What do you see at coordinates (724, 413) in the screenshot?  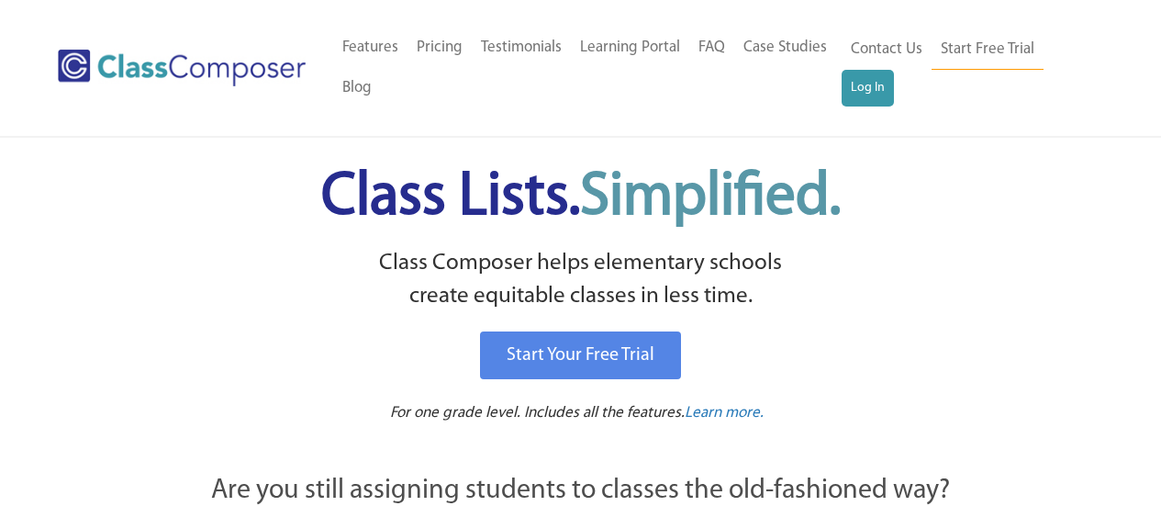 I see `a: Learn more.` at bounding box center [724, 413].